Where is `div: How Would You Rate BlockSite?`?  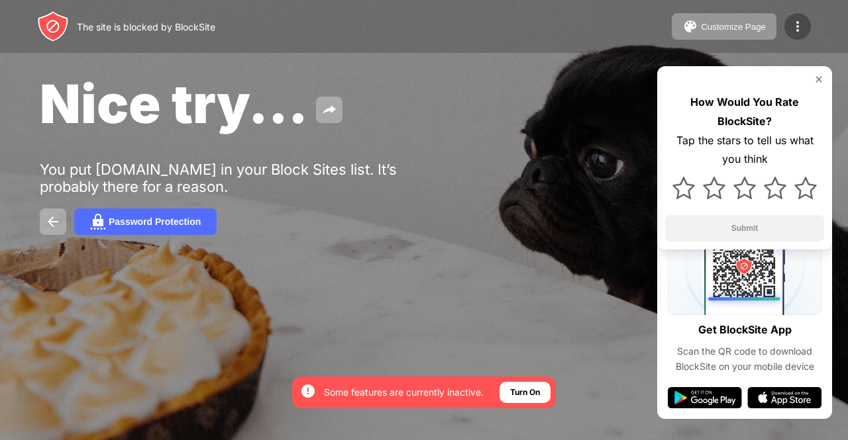
div: How Would You Rate BlockSite? is located at coordinates (744, 112).